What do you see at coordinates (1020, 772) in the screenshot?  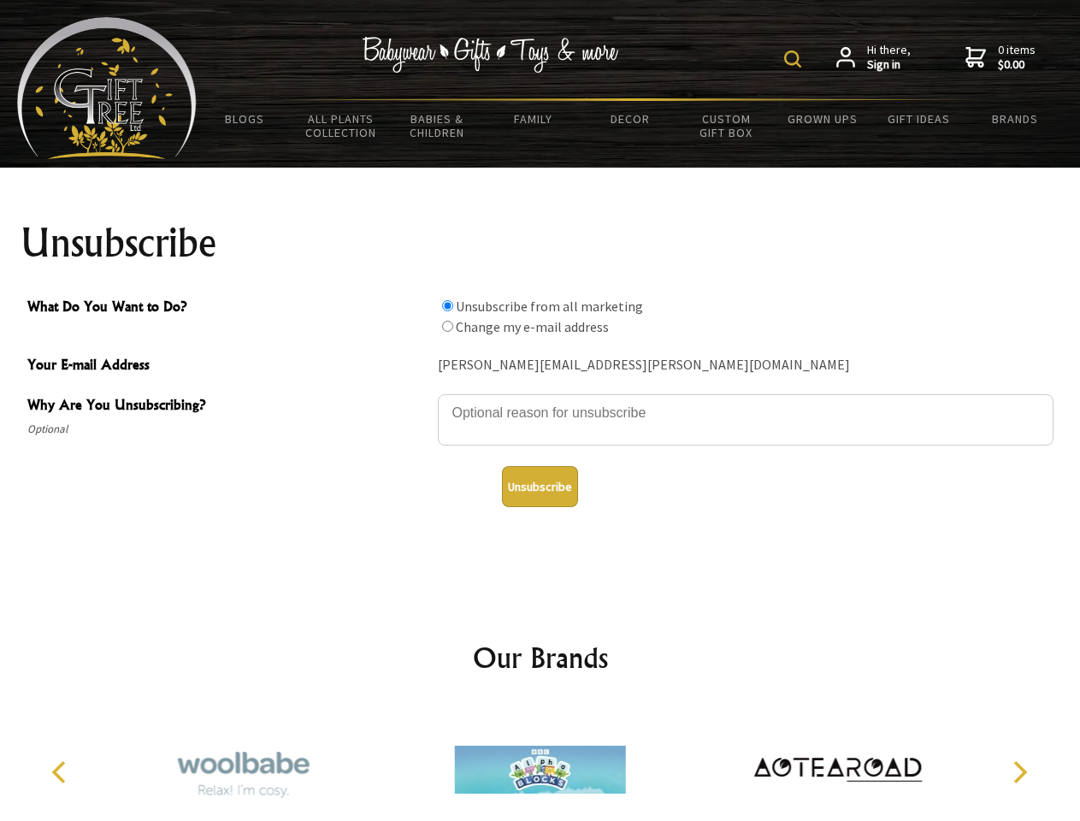 I see `button: Next` at bounding box center [1020, 772].